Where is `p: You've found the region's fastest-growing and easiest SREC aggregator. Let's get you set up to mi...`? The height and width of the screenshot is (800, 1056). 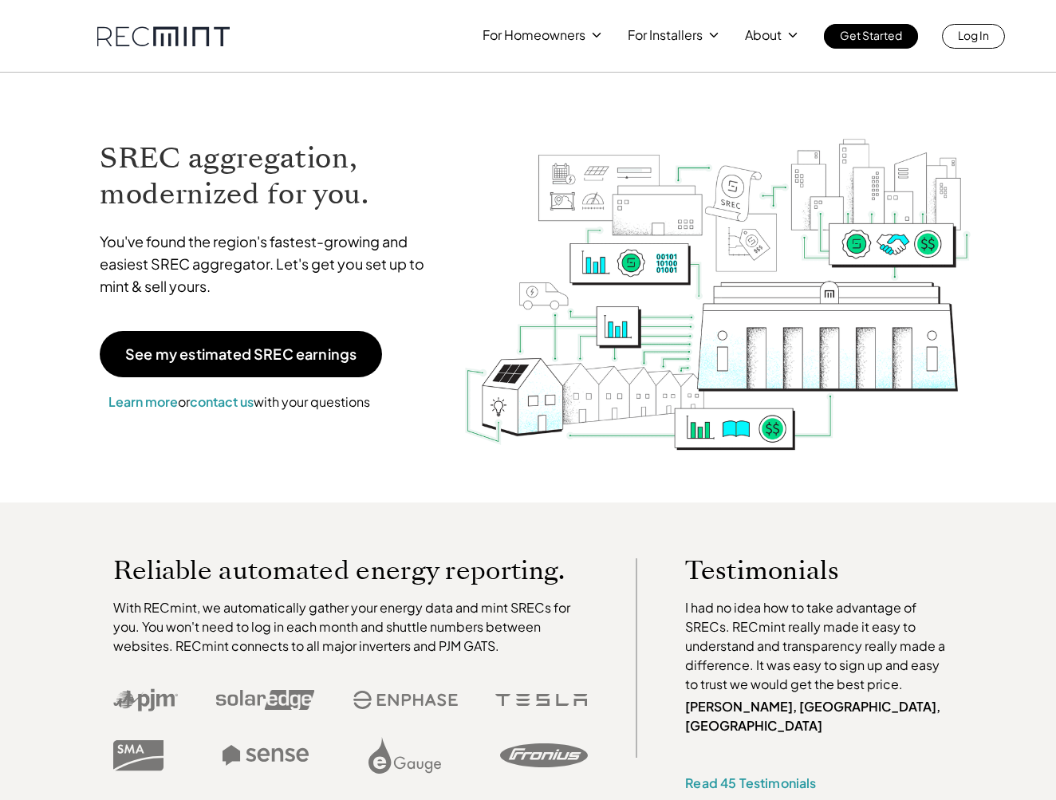 p: You've found the region's fastest-growing and easiest SREC aggregator. Let's get you set up to mi... is located at coordinates (270, 264).